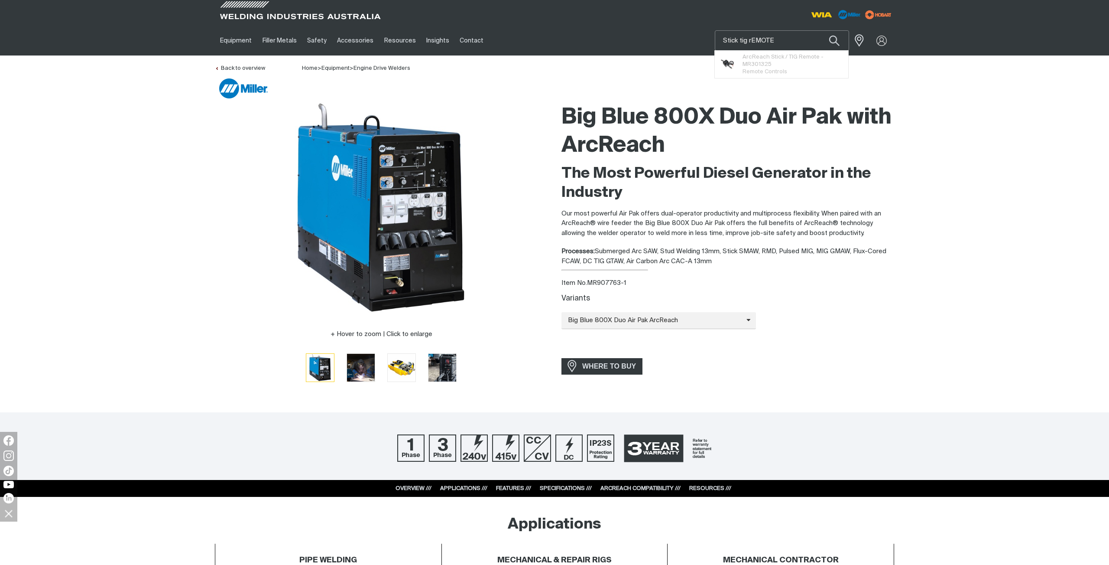  Describe the element at coordinates (244, 88) in the screenshot. I see `img: Miller` at that location.